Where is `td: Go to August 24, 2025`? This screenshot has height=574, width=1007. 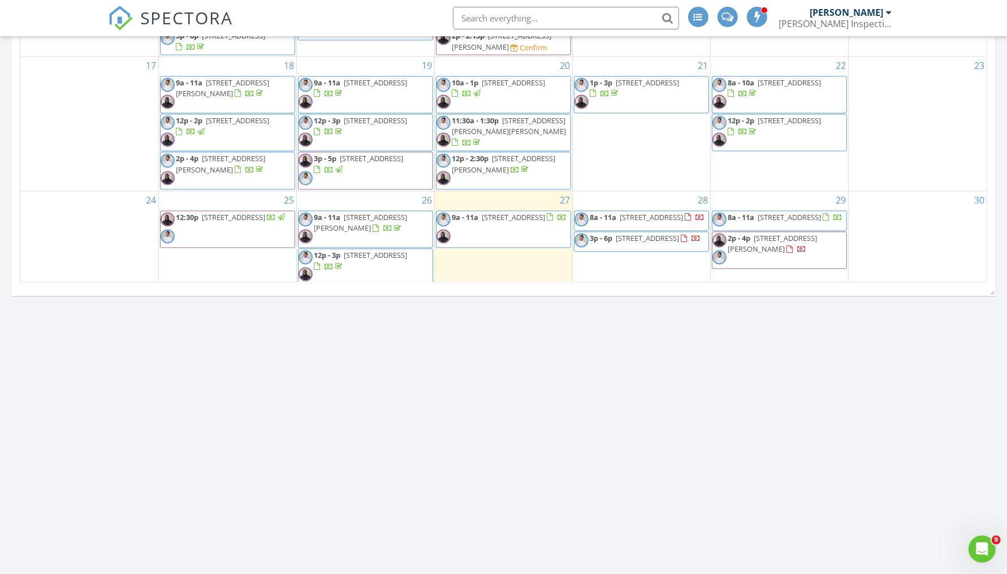 td: Go to August 24, 2025 is located at coordinates (89, 238).